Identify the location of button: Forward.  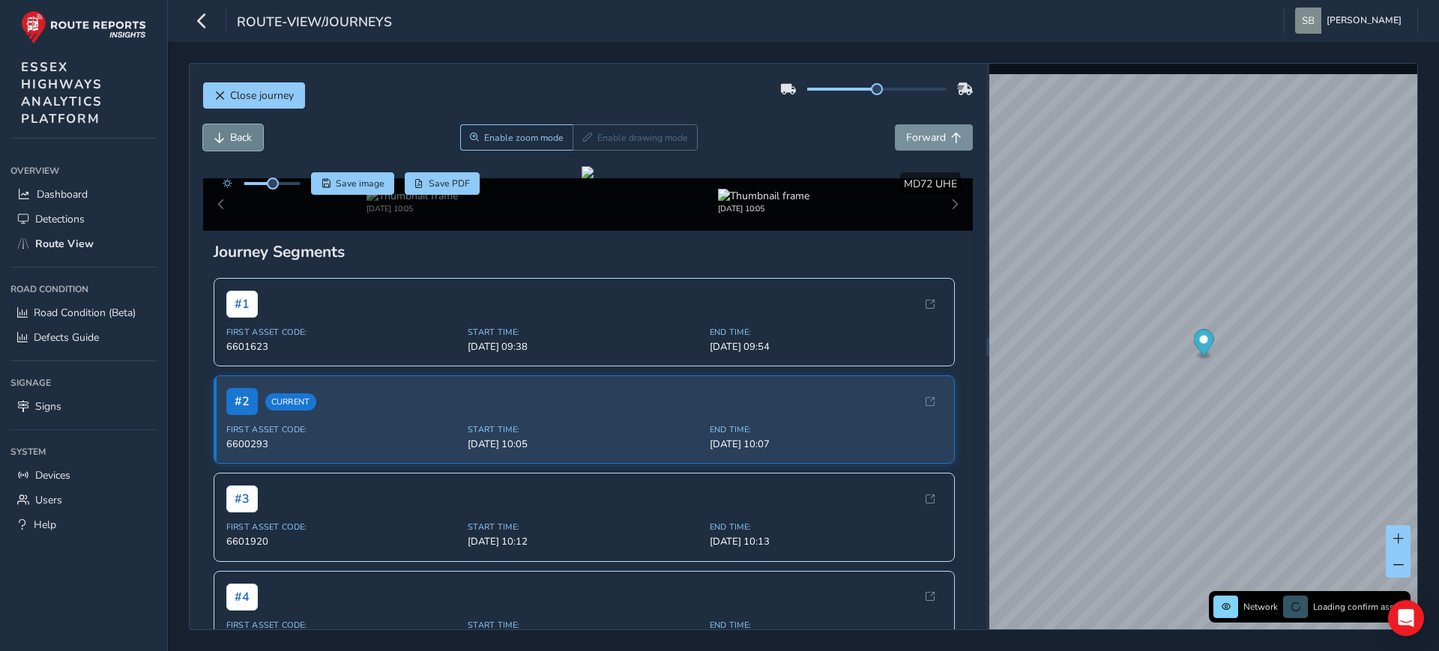
(934, 137).